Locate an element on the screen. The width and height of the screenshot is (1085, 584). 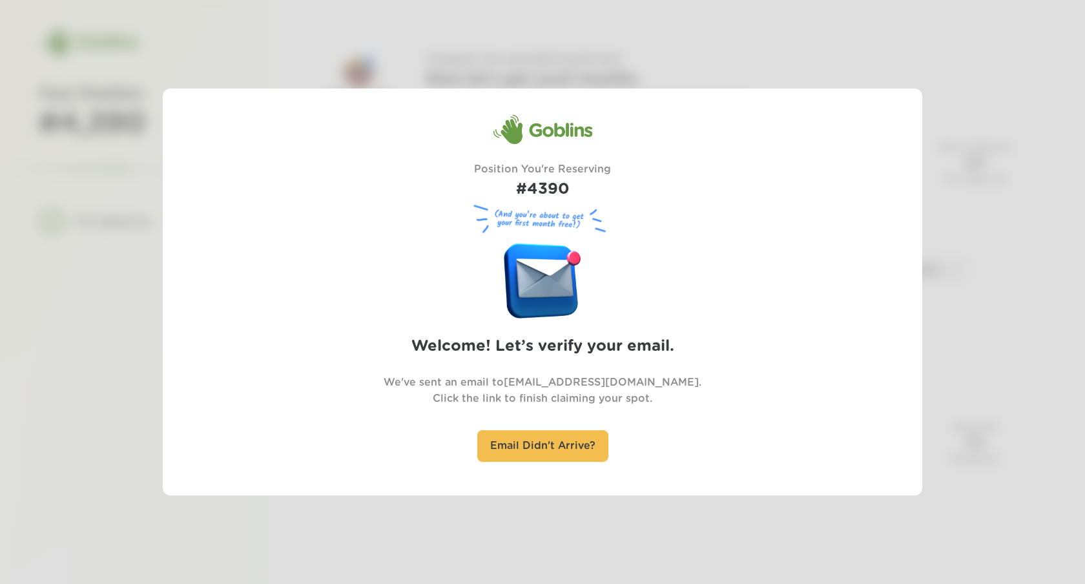
h2: Welcome! Let’s verify your email. is located at coordinates (543, 346).